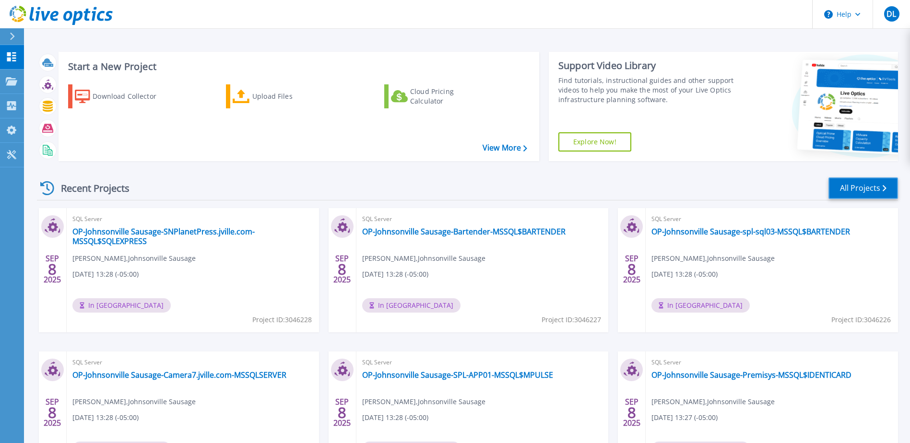 This screenshot has height=443, width=910. Describe the element at coordinates (751, 375) in the screenshot. I see `a: OP-Johnsonville Sausage-Premisys-MSSQL$IDENTICARD` at that location.